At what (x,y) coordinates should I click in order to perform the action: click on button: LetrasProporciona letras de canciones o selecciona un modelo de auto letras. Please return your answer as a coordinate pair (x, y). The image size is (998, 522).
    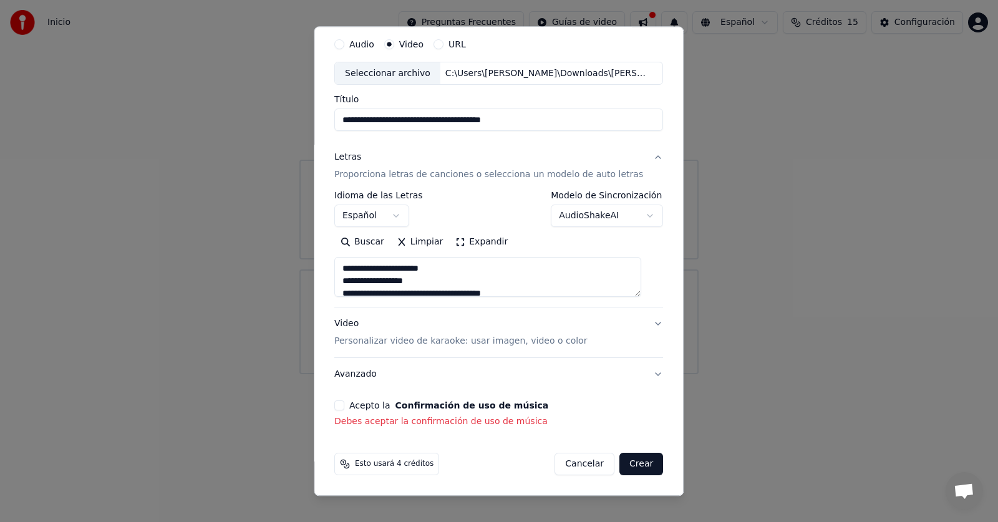
    Looking at the image, I should click on (499, 167).